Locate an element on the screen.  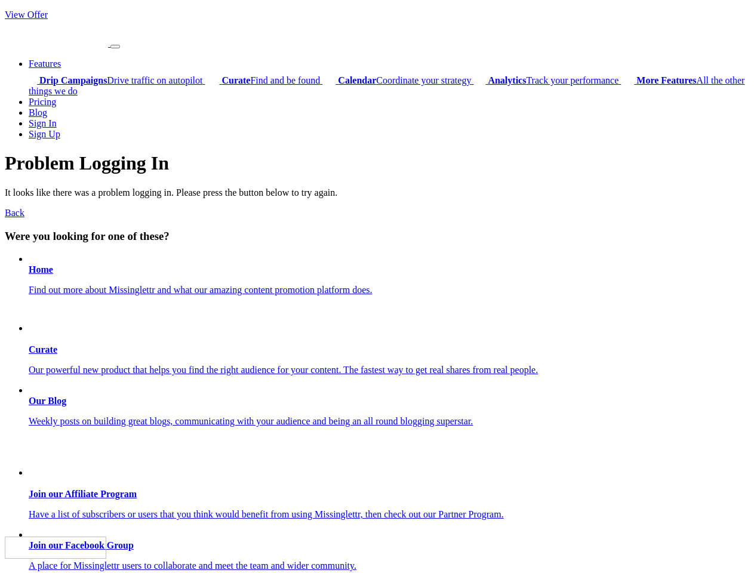
b: Calendar is located at coordinates (357, 80).